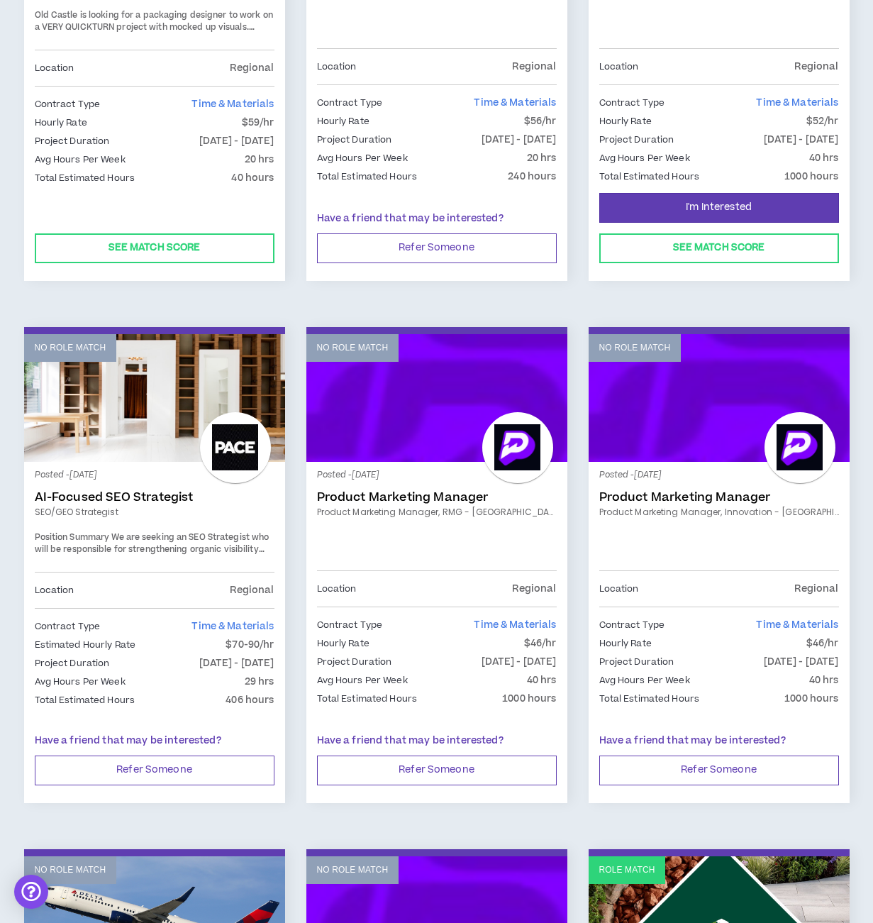 This screenshot has height=923, width=873. I want to click on p: $56/hr, so click(541, 121).